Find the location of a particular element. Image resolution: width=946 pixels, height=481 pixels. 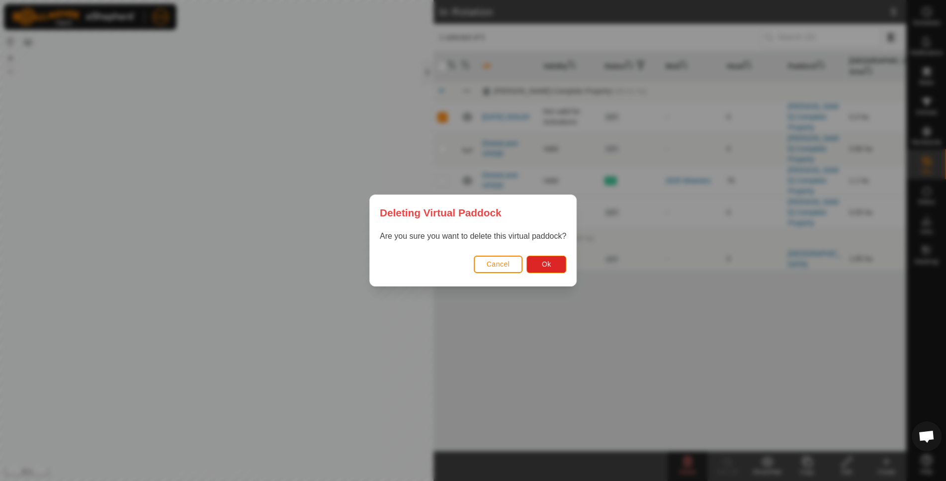

button: Ok is located at coordinates (547, 264).